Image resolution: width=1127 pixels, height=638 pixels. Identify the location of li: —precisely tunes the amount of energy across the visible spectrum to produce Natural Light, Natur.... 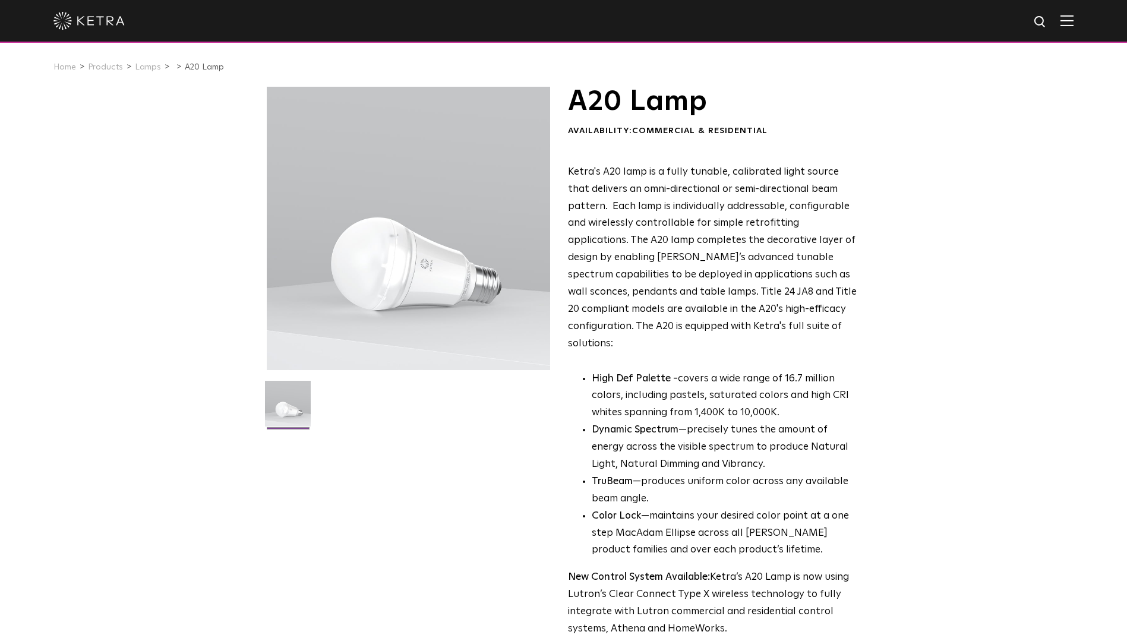
(724, 447).